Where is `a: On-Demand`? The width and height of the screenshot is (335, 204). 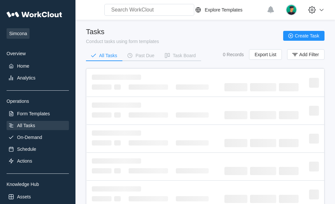 a: On-Demand is located at coordinates (38, 137).